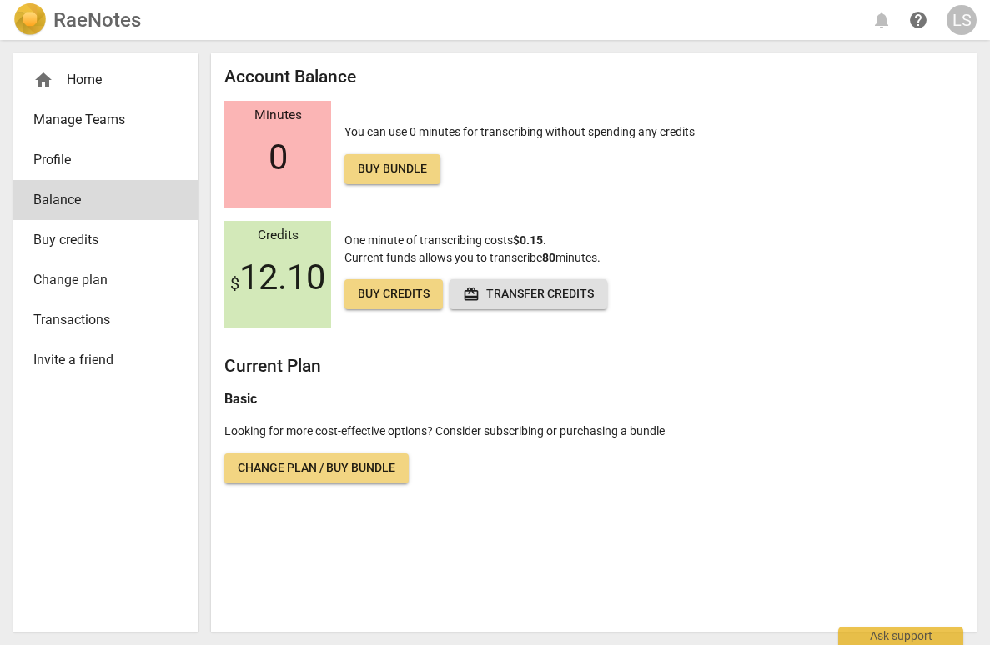  What do you see at coordinates (98, 320) in the screenshot?
I see `span: Transactions` at bounding box center [98, 320].